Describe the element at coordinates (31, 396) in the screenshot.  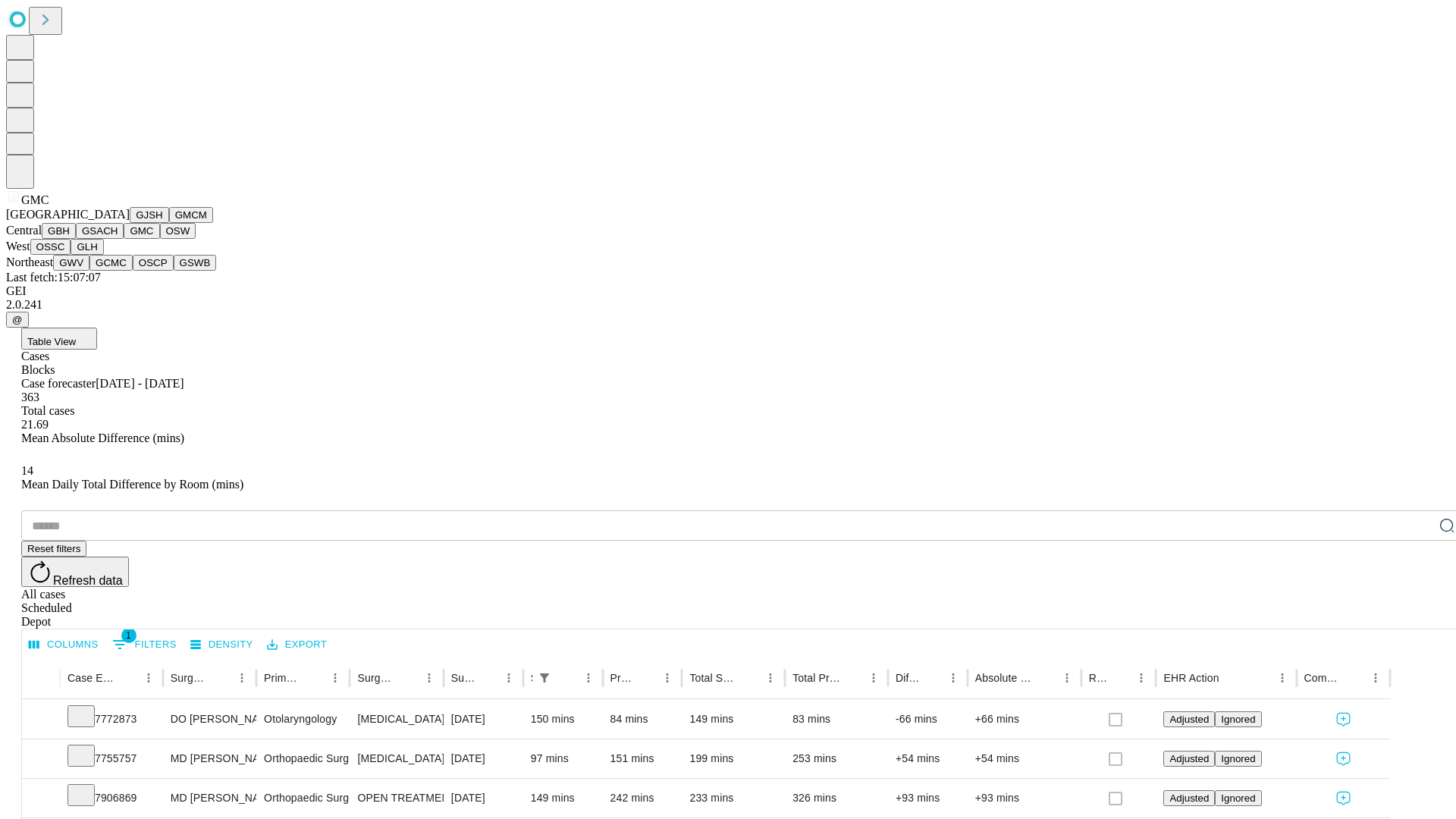
I see `span: 363` at that location.